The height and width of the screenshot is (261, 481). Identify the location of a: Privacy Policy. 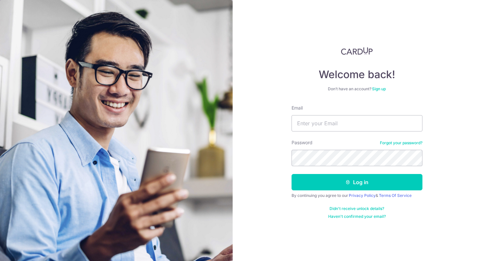
(363, 196).